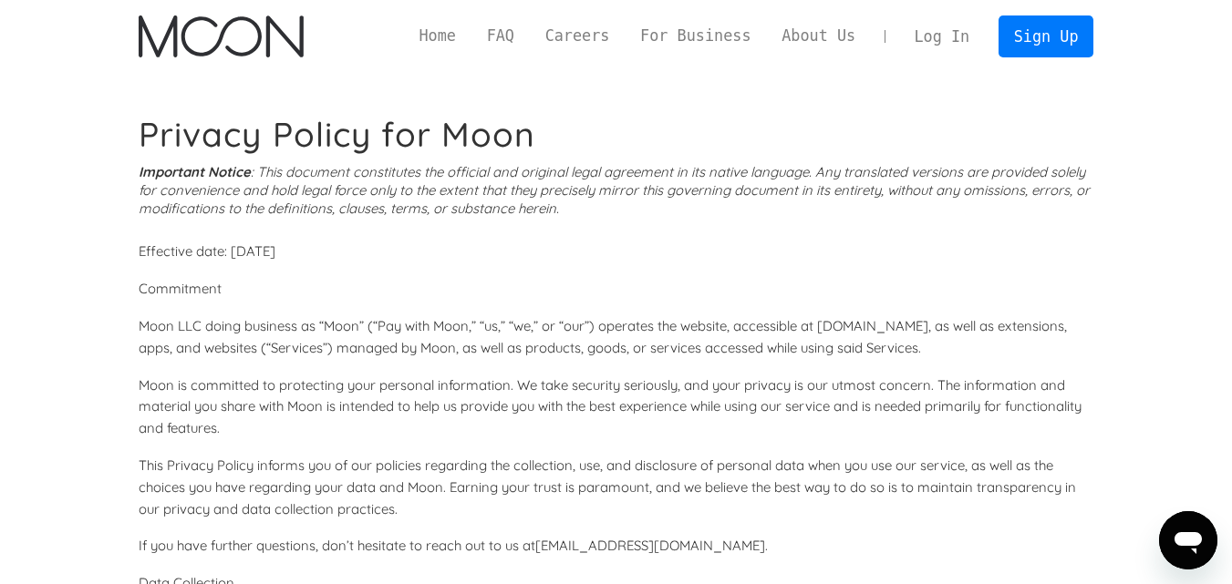 Image resolution: width=1232 pixels, height=584 pixels. I want to click on a: home, so click(221, 36).